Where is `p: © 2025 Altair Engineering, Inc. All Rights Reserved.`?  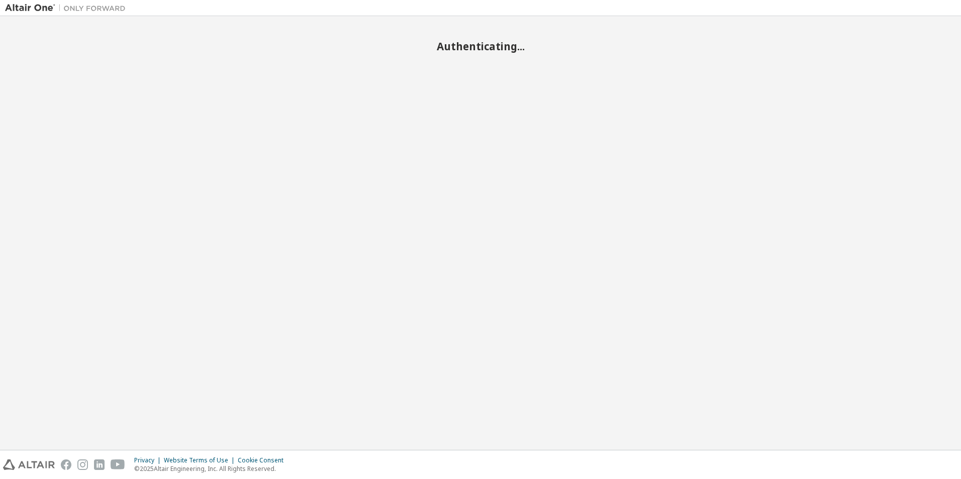
p: © 2025 Altair Engineering, Inc. All Rights Reserved. is located at coordinates (212, 468).